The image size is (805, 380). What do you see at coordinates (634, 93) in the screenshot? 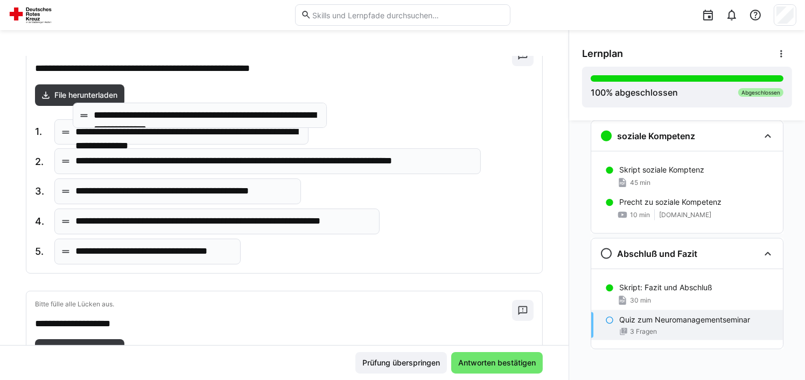
I see `div: % abgeschlossen` at bounding box center [634, 93].